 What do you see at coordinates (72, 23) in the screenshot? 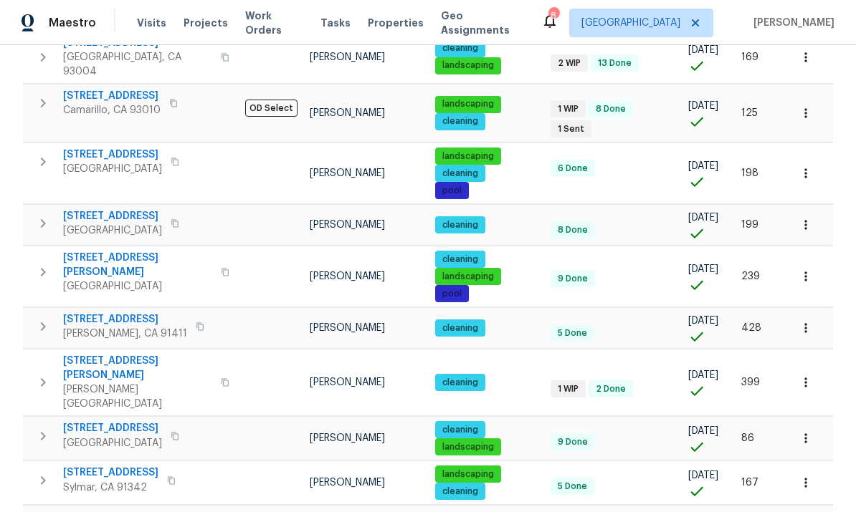
I see `span: Maestro` at bounding box center [72, 23].